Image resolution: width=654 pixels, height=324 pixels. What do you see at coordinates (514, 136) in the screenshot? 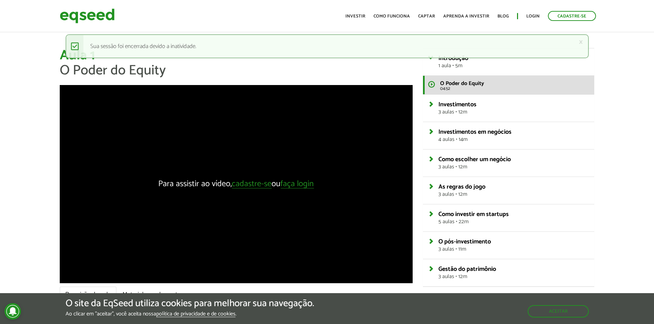
I see `a: Investimentos em negócios4 aulas • 14m` at bounding box center [514, 136].